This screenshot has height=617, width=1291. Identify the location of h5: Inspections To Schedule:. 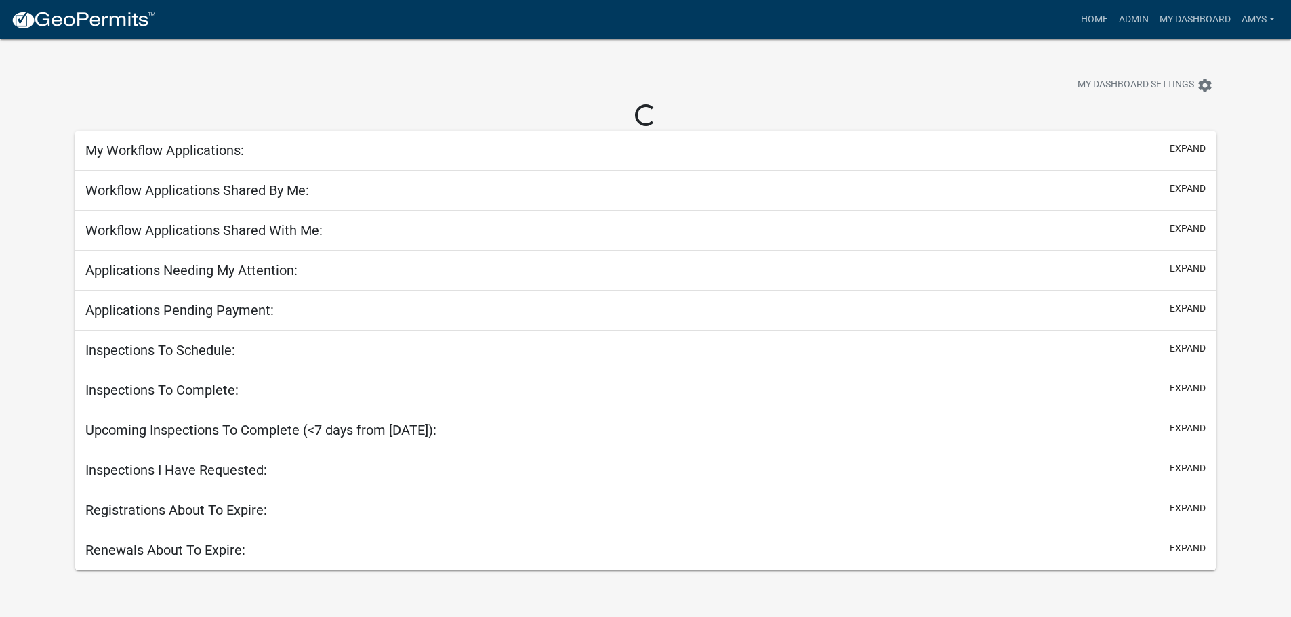
(160, 350).